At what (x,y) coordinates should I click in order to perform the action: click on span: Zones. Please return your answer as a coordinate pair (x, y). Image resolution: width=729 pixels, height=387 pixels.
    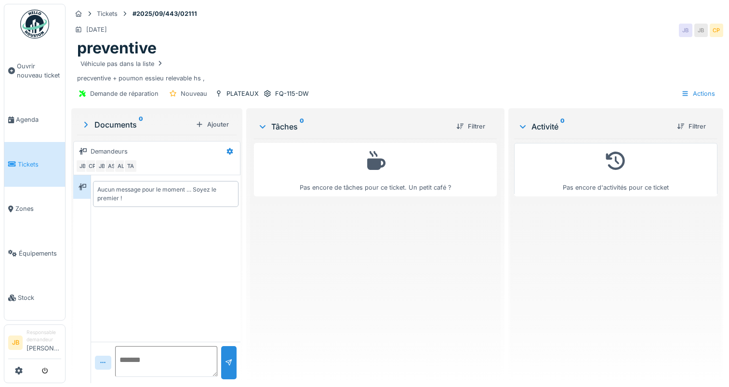
    Looking at the image, I should click on (38, 209).